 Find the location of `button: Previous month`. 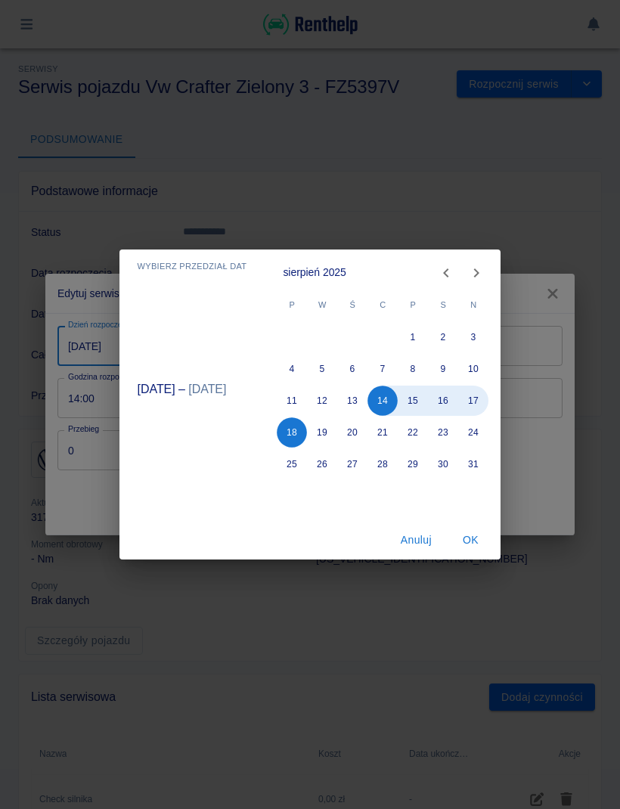

button: Previous month is located at coordinates (446, 273).